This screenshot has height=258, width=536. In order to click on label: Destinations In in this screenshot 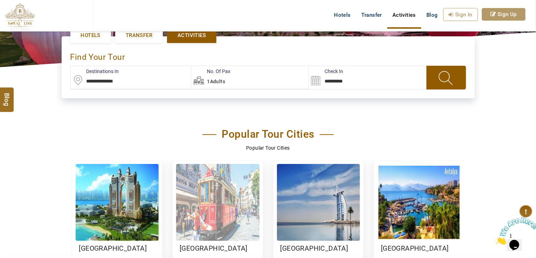, I will do `click(95, 71)`.